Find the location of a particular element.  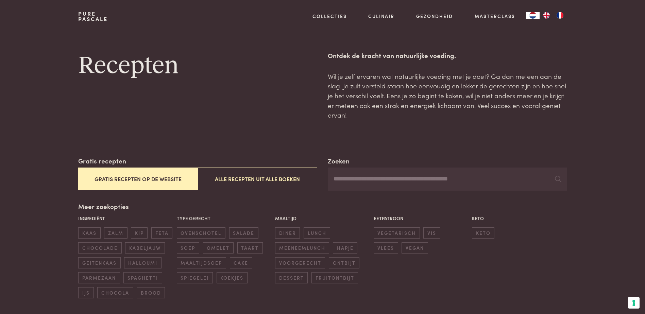

a: Collecties is located at coordinates (330, 16).